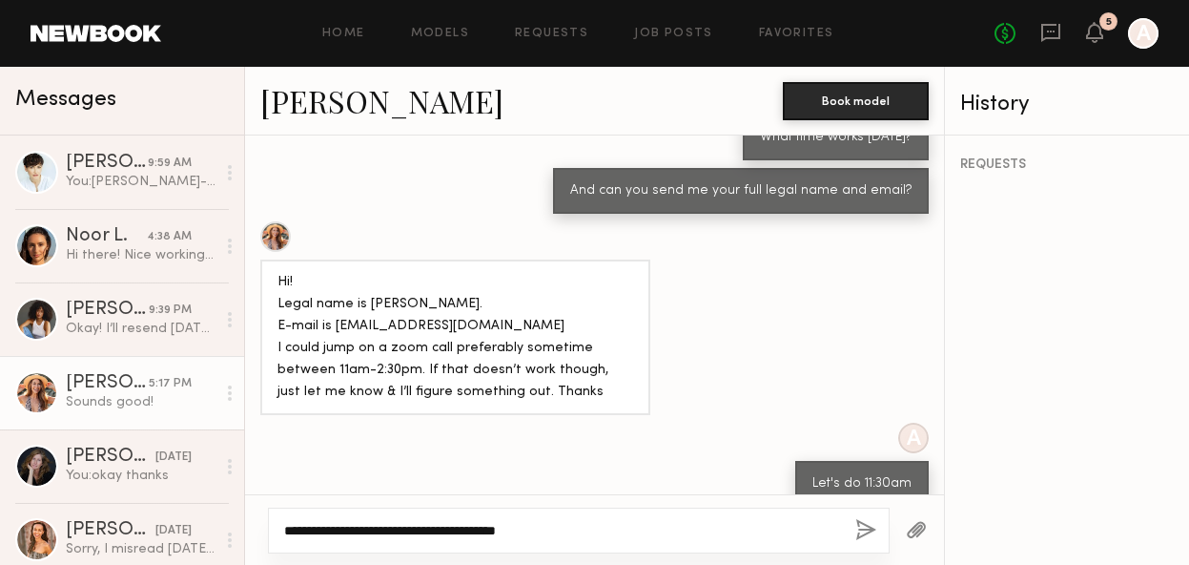  I want to click on a: A, so click(1143, 33).